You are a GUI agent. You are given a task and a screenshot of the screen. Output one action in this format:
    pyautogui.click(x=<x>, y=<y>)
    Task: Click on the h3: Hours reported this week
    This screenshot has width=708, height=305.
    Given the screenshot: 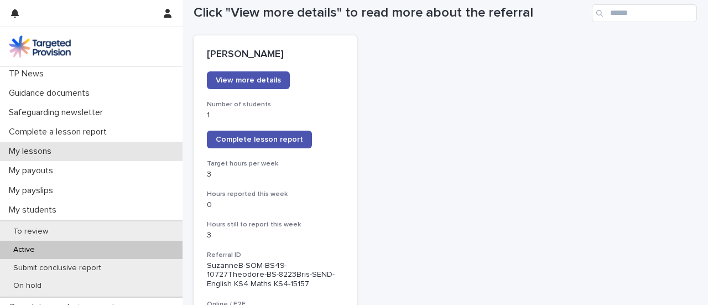 What is the action you would take?
    pyautogui.click(x=275, y=194)
    